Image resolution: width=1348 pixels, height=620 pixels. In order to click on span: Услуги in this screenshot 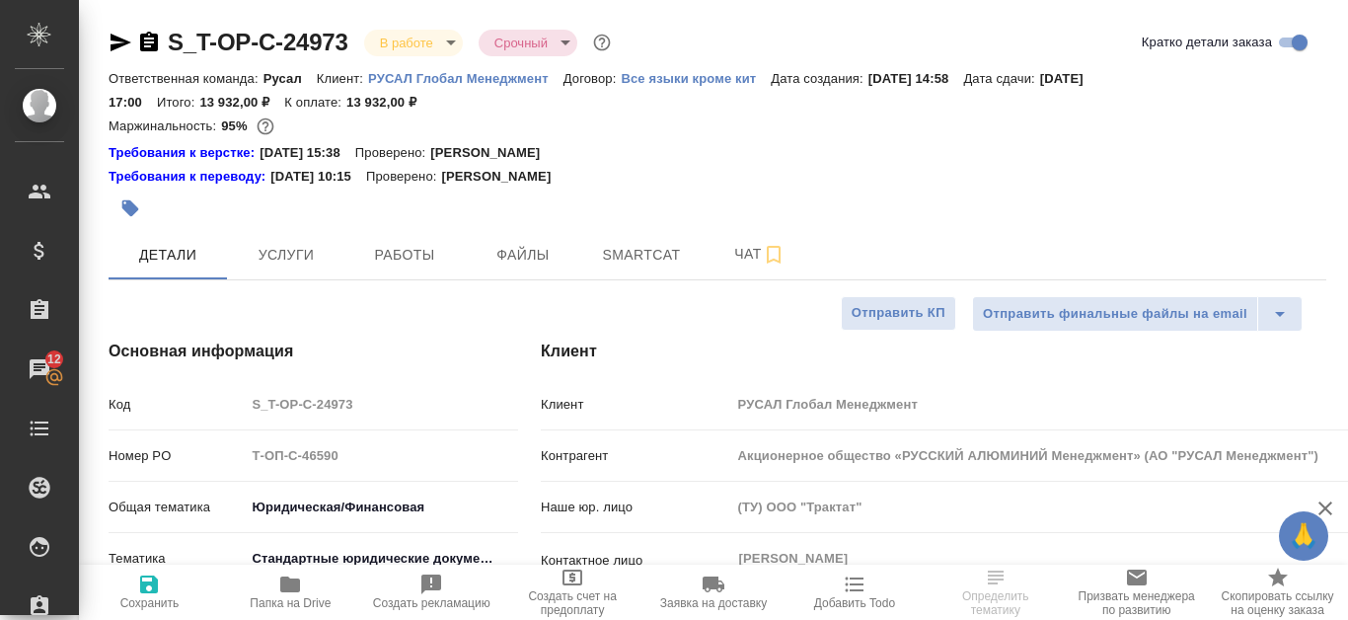, I will do `click(286, 255)`.